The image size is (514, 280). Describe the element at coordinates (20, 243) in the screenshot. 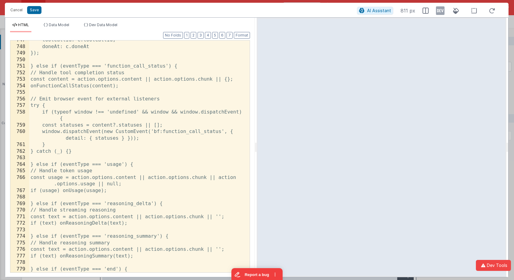

I see `div: 775` at that location.